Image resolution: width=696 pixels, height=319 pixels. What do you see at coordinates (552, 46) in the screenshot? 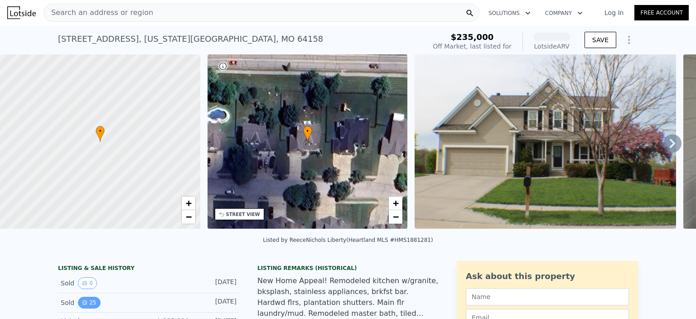
I see `div: Lotside ARV` at bounding box center [552, 46].